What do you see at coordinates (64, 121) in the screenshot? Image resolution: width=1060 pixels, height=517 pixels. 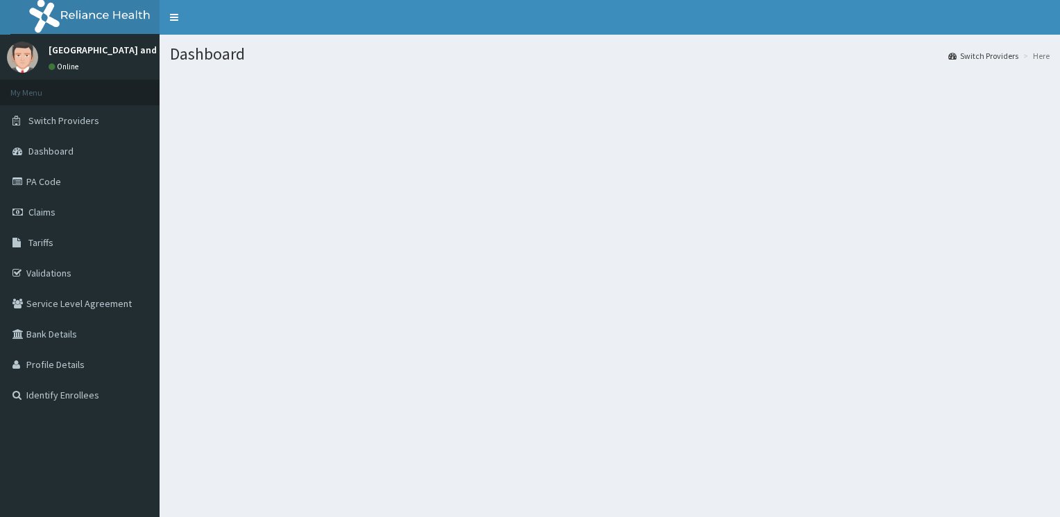 I see `span: Switch Providers` at bounding box center [64, 121].